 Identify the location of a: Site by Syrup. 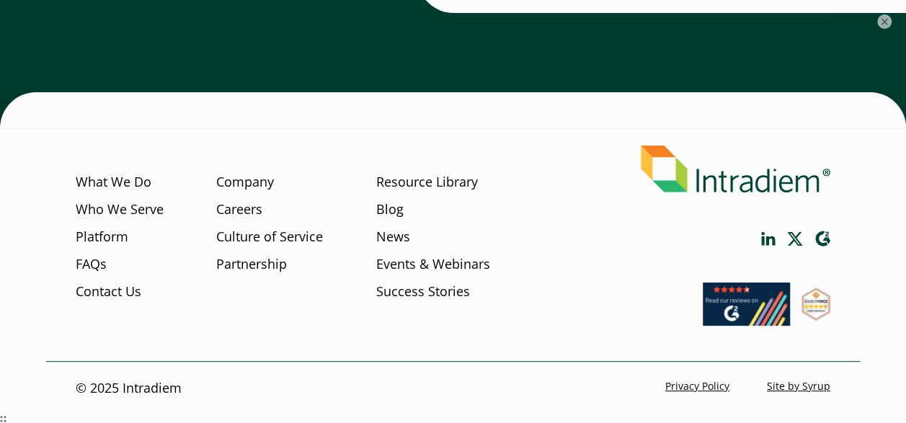
(798, 386).